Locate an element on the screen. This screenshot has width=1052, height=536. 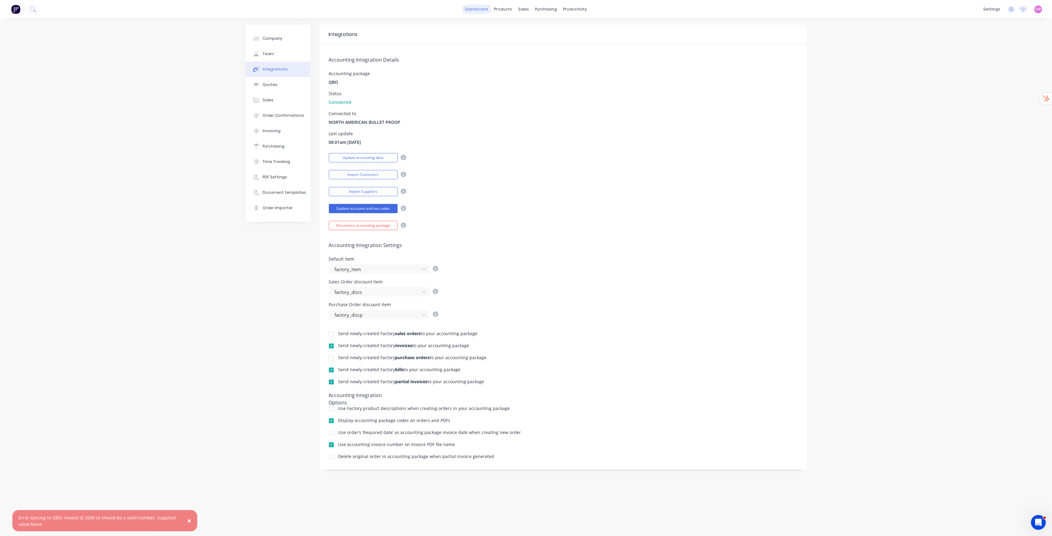
div: products is located at coordinates (503, 9).